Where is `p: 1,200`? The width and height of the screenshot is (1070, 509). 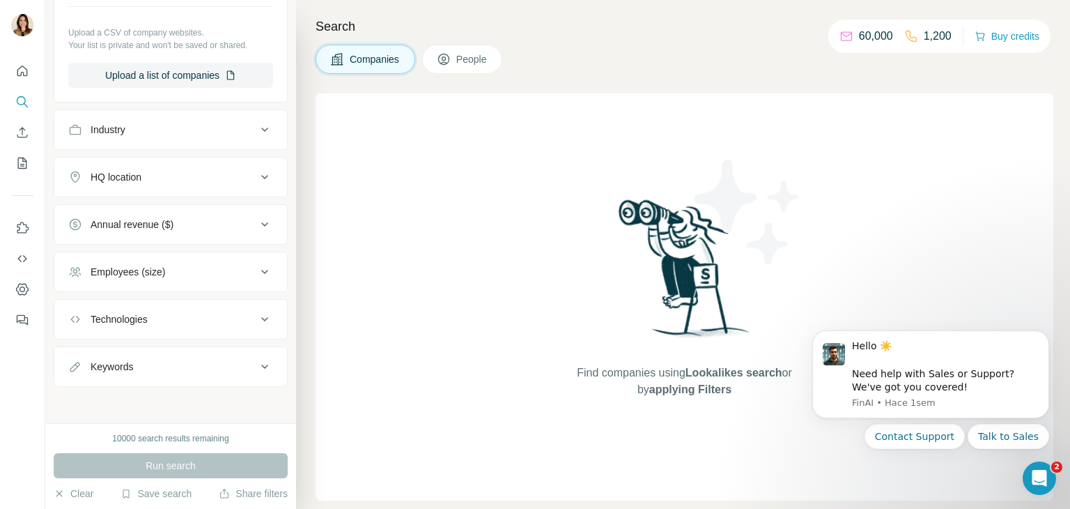
p: 1,200 is located at coordinates (938, 36).